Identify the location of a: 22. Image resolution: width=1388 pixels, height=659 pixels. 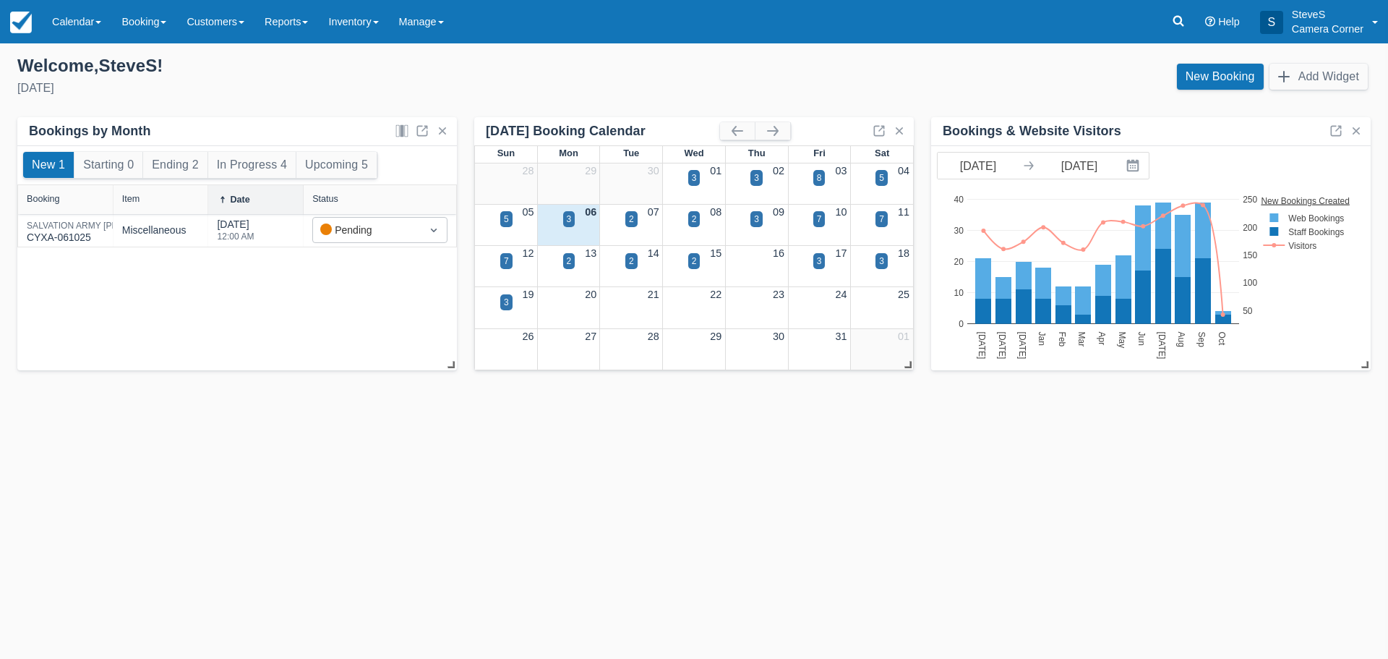
(716, 294).